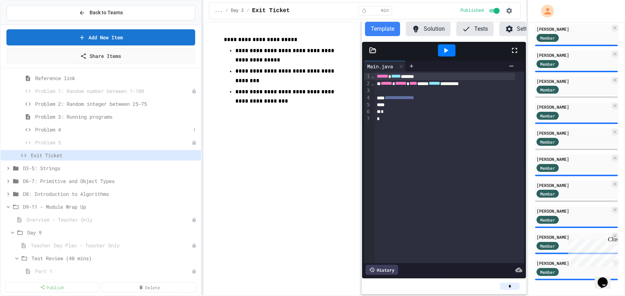  What do you see at coordinates (101, 56) in the screenshot?
I see `a: Share Items` at bounding box center [101, 56].